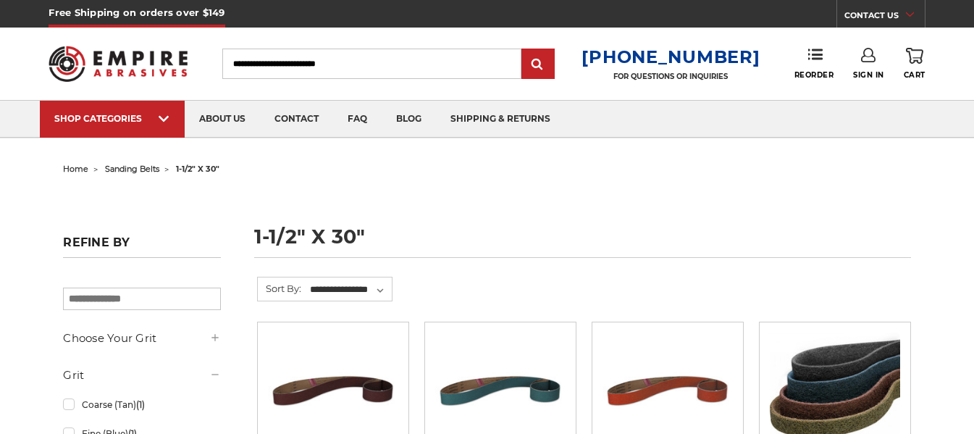 This screenshot has width=974, height=434. Describe the element at coordinates (198, 169) in the screenshot. I see `span: 1-1/2" x 30"` at that location.